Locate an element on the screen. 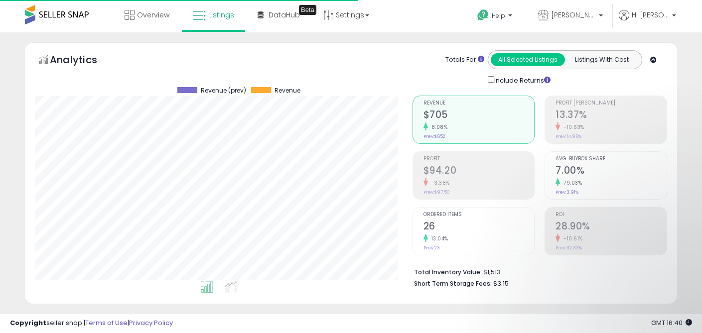 This screenshot has width=702, height=333. div: Tooltip anchor is located at coordinates (307, 10).